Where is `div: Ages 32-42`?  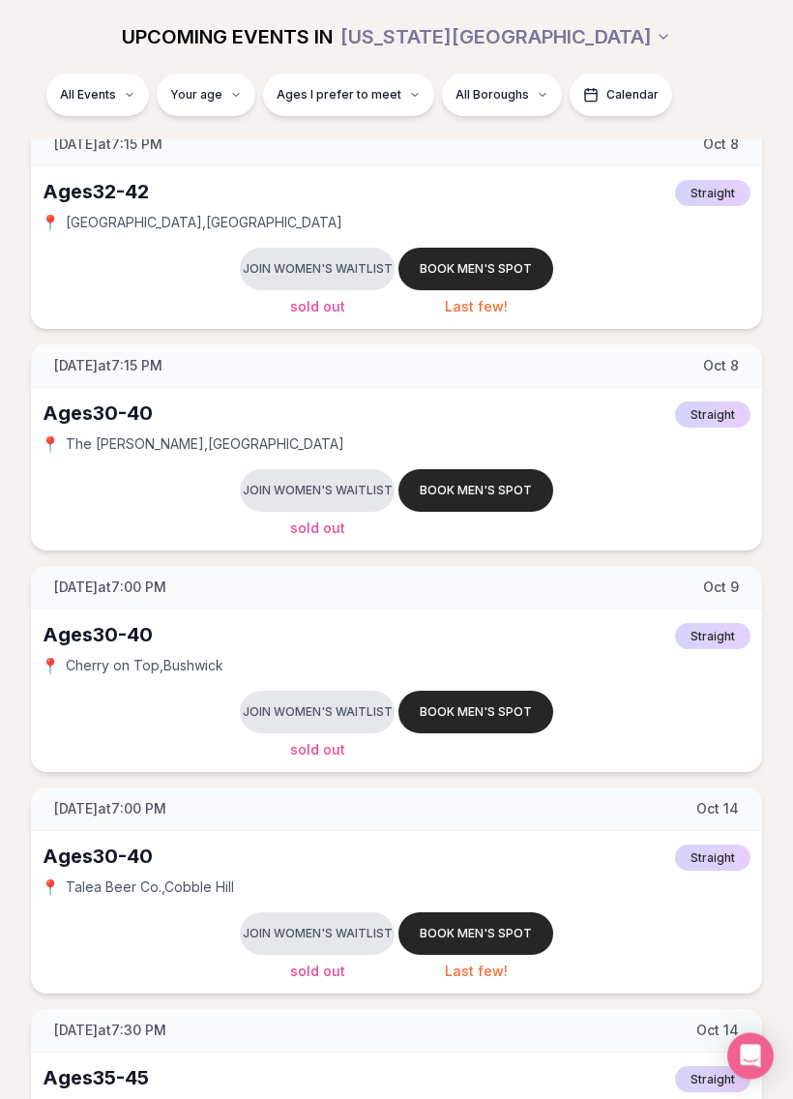 div: Ages 32-42 is located at coordinates (96, 192).